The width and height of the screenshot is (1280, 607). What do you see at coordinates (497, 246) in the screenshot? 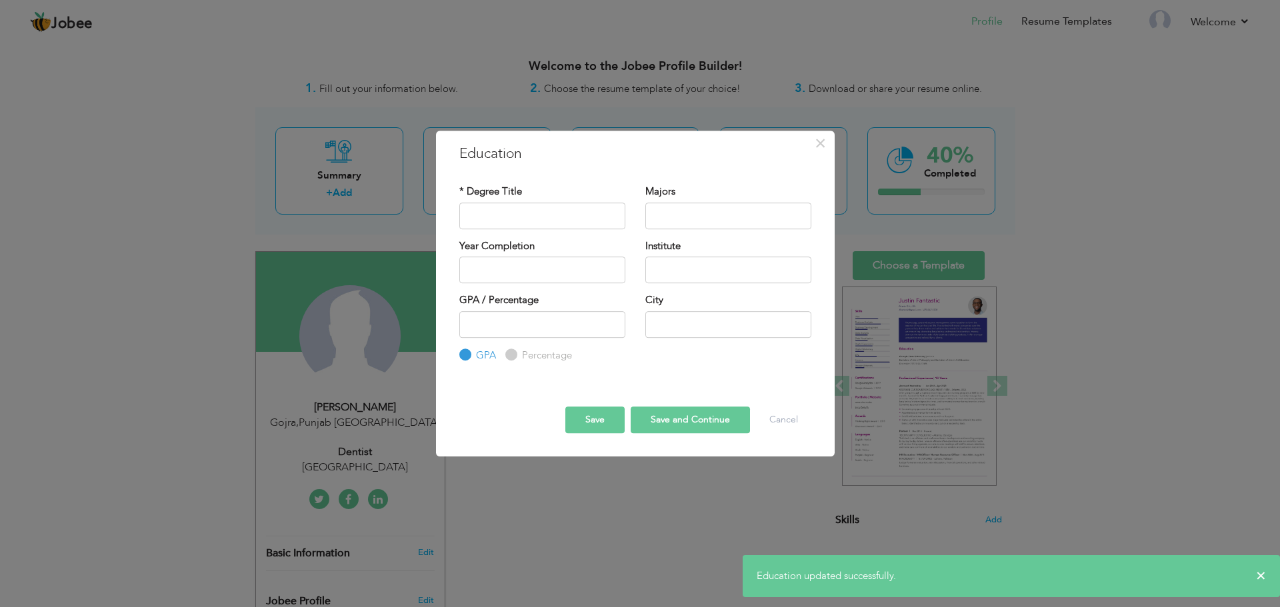
I see `label: Year Completion` at bounding box center [497, 246].